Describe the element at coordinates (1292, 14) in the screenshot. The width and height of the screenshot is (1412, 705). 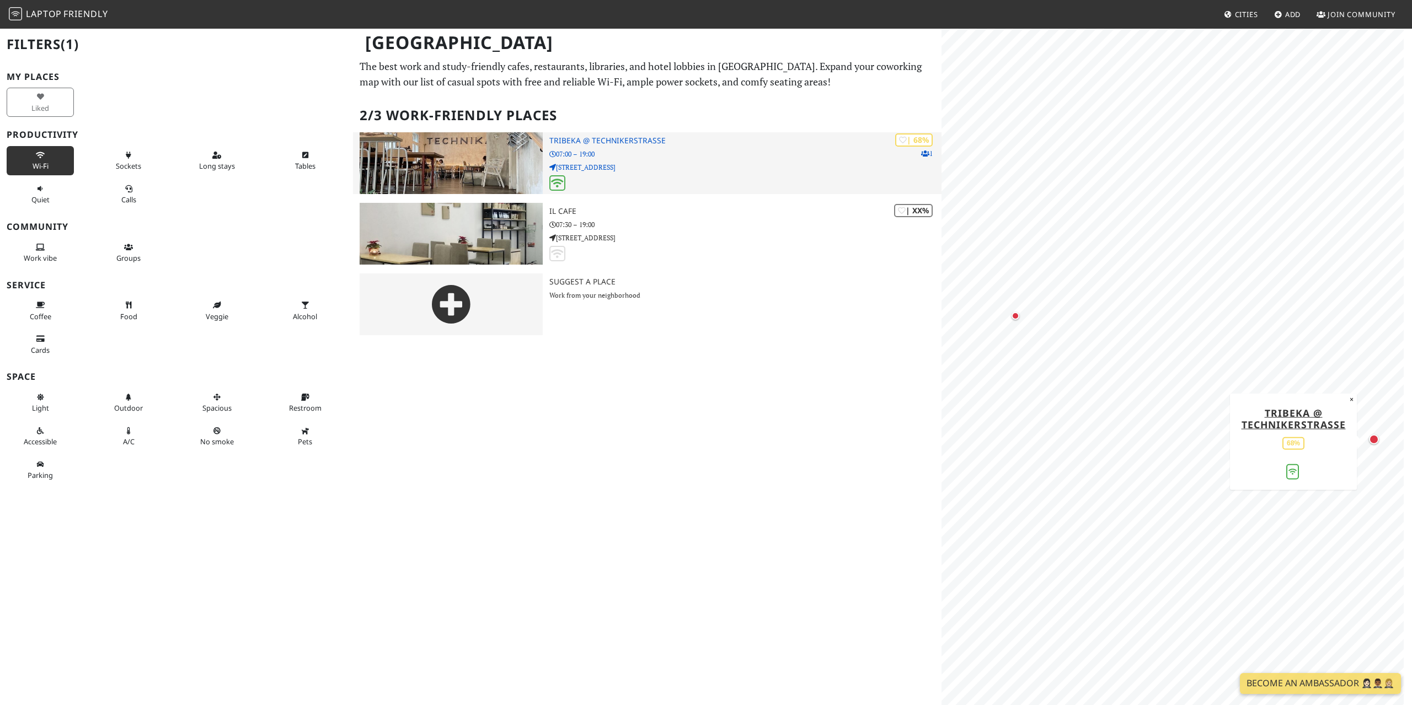
I see `span: Add` at that location.